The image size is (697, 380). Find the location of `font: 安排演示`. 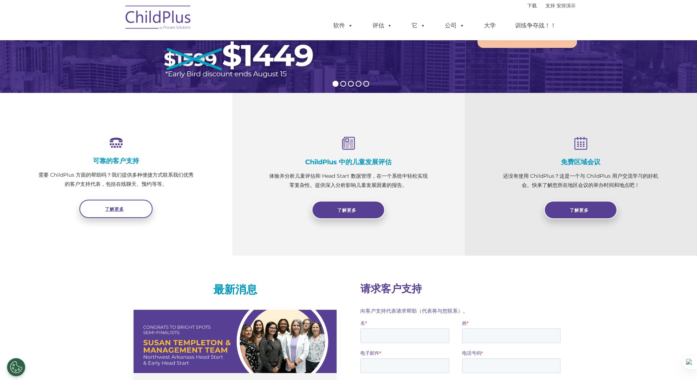

font: 安排演示 is located at coordinates (566, 5).